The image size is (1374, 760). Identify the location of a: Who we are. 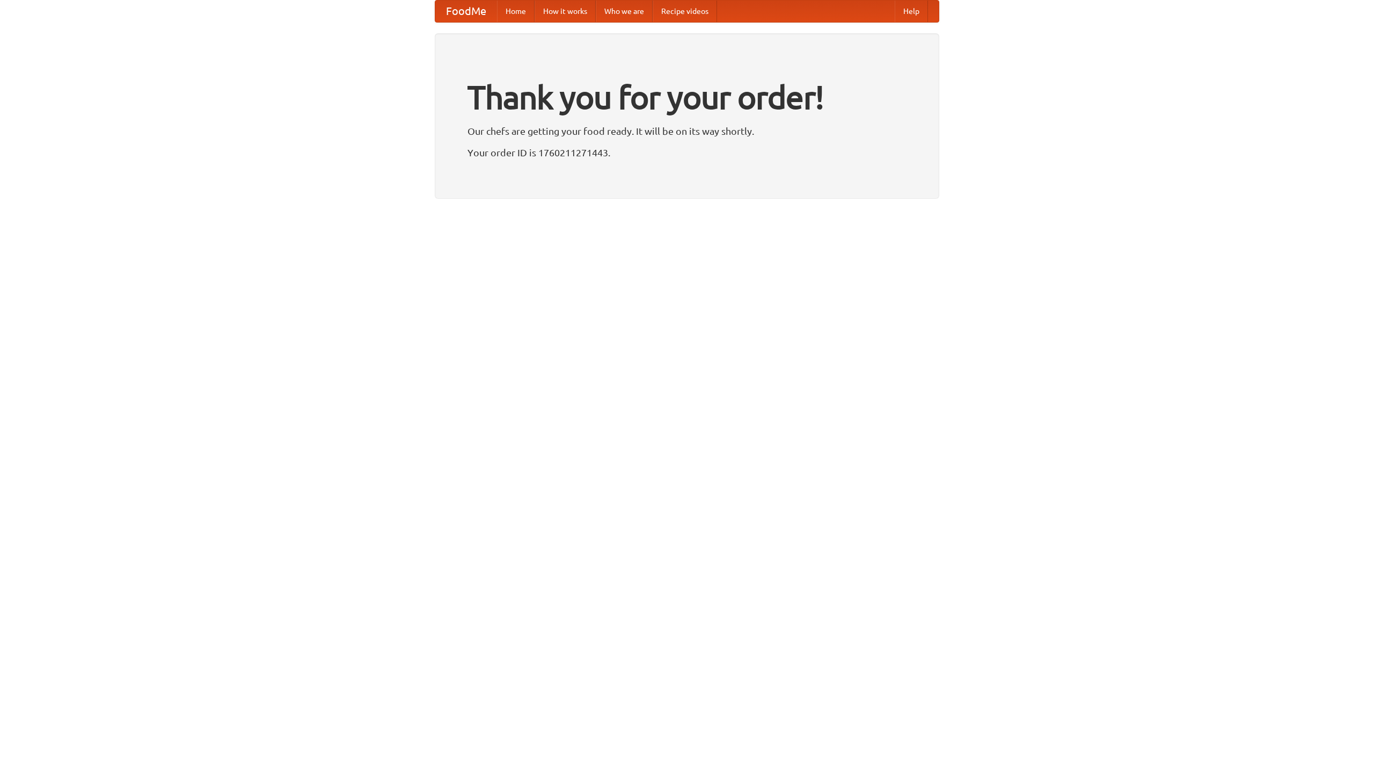
(624, 11).